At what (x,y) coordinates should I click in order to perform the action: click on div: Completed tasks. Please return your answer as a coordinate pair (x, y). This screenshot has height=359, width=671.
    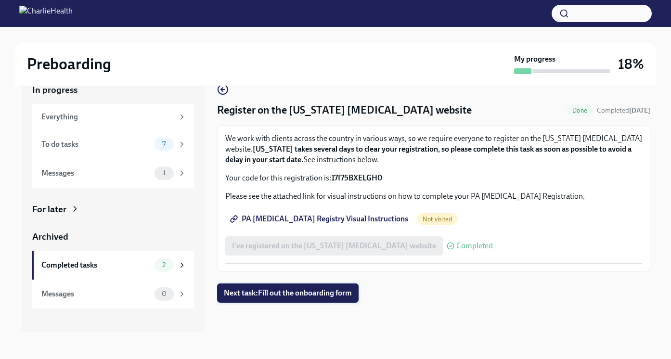
    Looking at the image, I should click on (96, 265).